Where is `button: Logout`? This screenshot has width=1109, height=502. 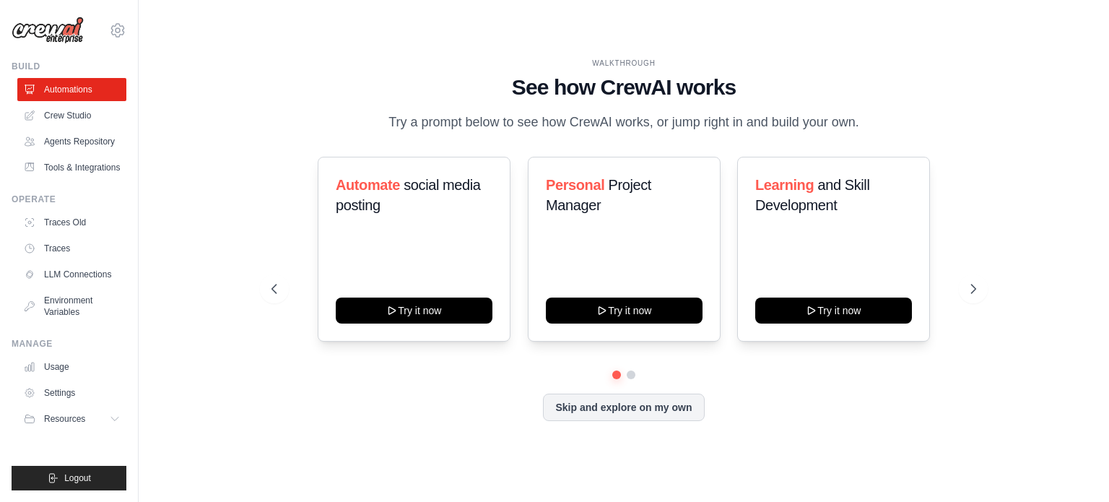 button: Logout is located at coordinates (69, 478).